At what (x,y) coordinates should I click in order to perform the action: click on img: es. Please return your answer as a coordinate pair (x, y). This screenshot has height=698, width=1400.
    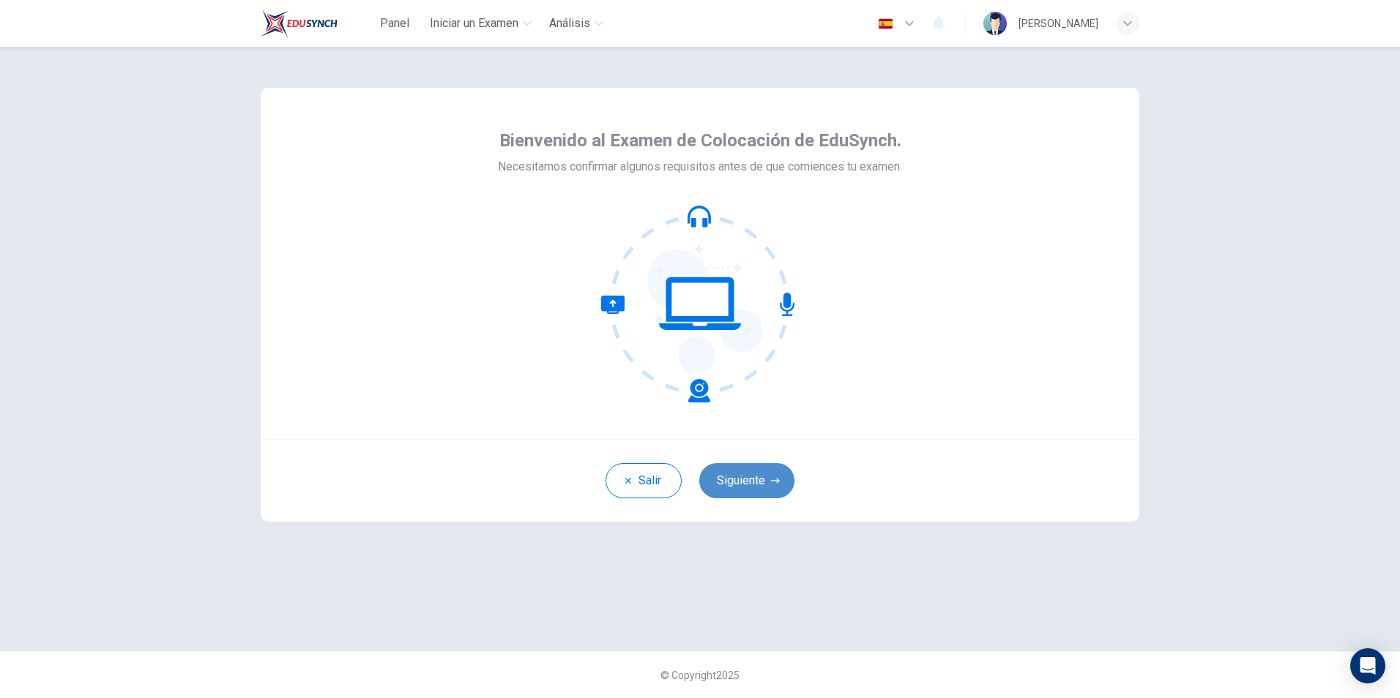
    Looking at the image, I should click on (885, 23).